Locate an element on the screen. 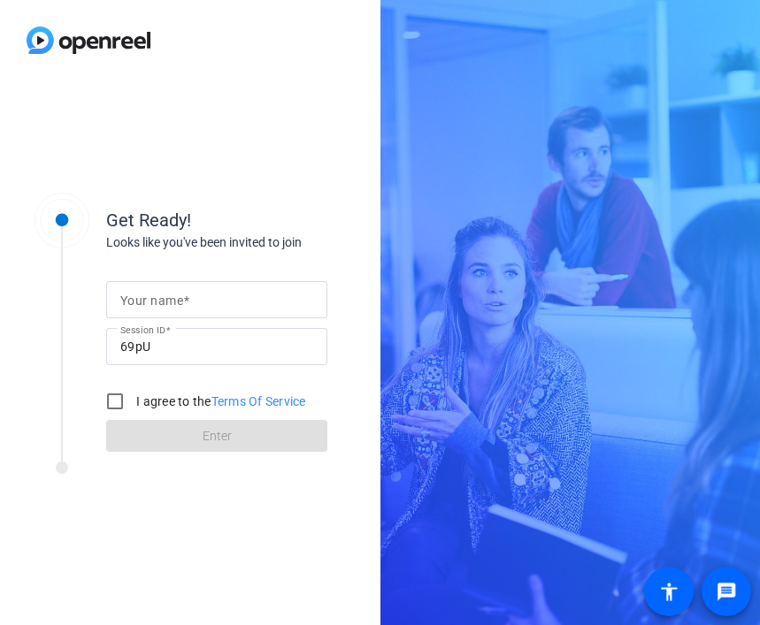 The image size is (760, 625). mat-label: Your name is located at coordinates (151, 301).